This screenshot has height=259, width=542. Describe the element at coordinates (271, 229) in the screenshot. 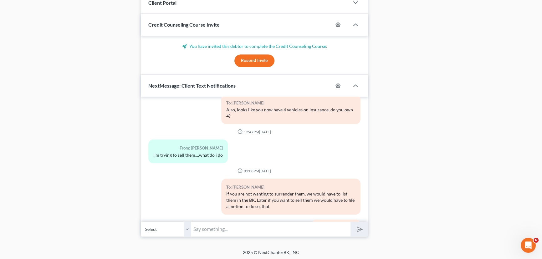

I see `input: Say something...` at that location.